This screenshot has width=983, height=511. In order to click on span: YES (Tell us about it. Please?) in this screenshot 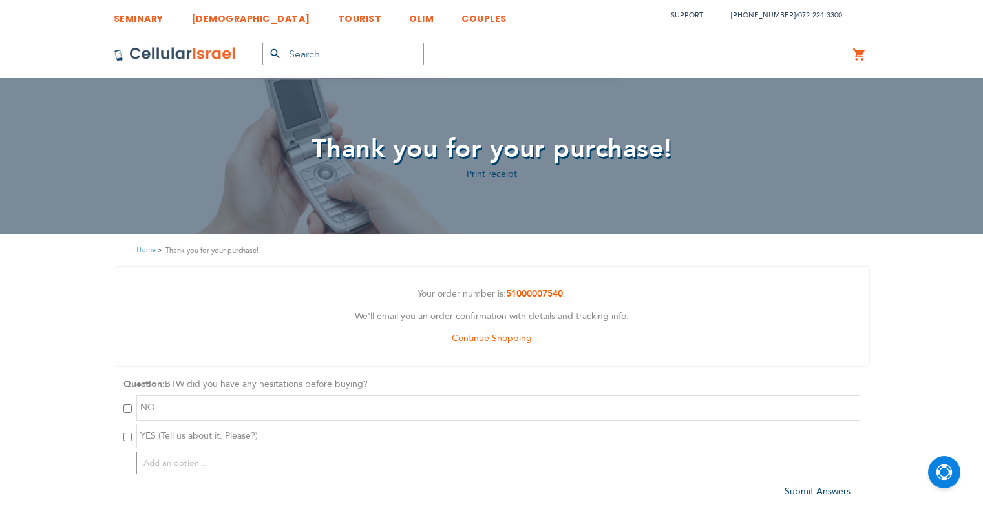, I will do `click(199, 435)`.